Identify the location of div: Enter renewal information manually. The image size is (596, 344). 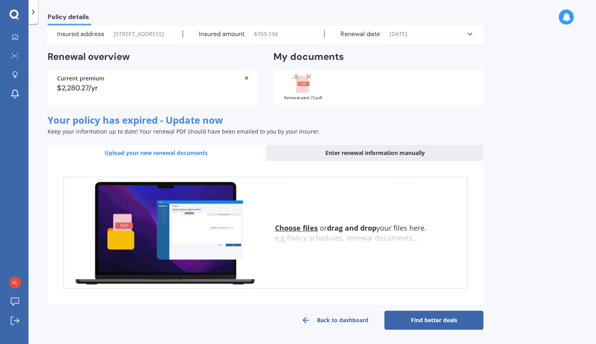
(375, 153).